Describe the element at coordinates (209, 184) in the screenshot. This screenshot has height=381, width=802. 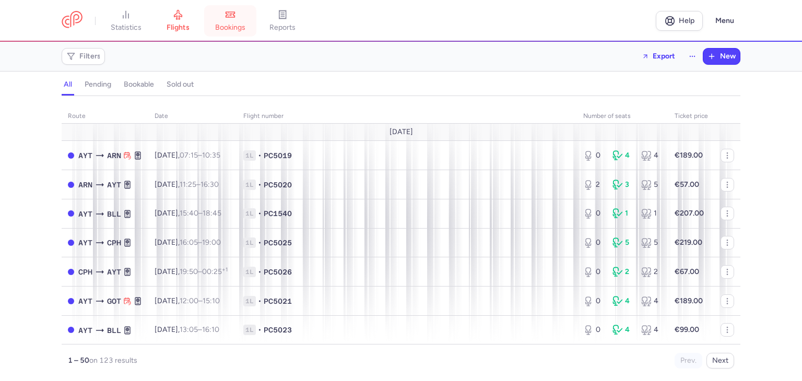
I see `time: 16:30` at that location.